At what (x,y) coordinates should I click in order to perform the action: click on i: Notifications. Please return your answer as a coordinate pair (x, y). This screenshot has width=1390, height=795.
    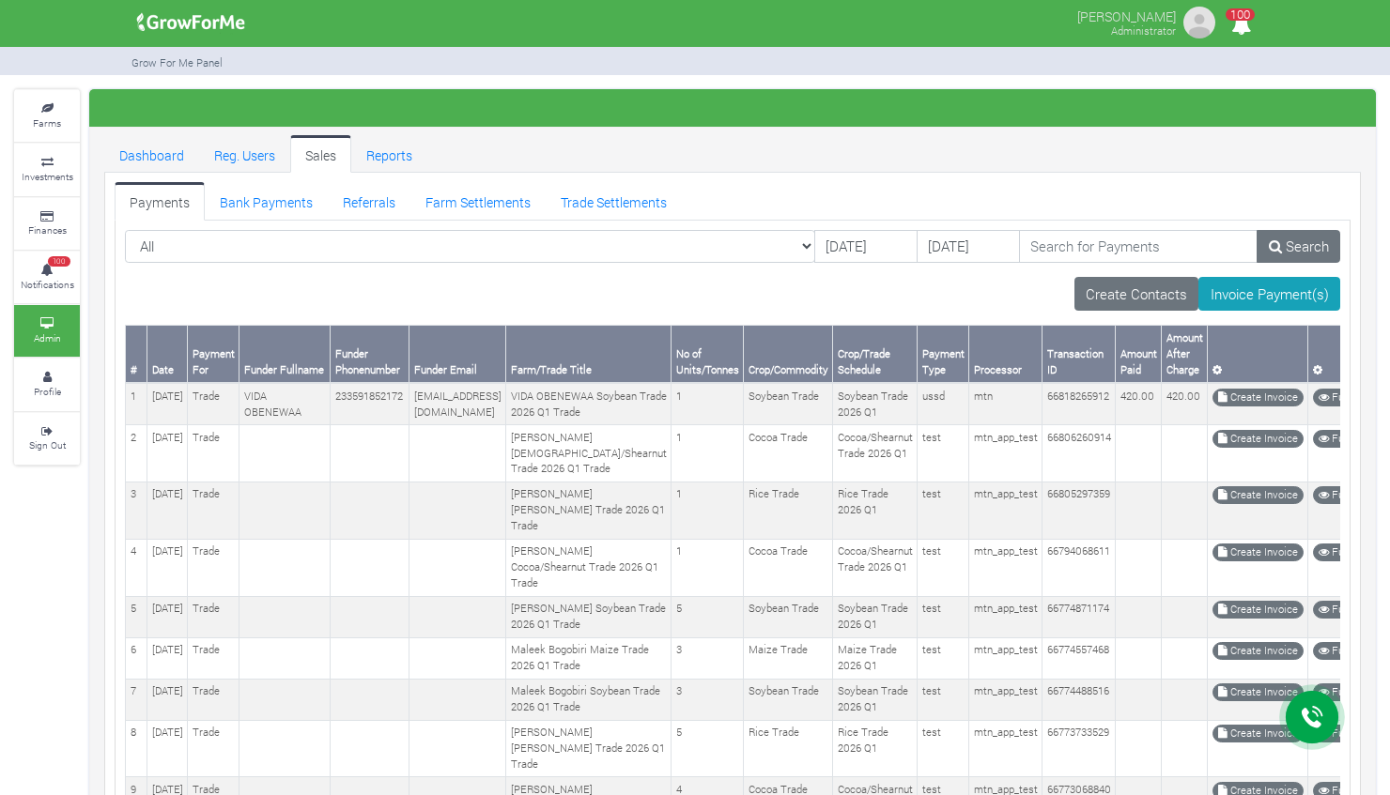
    Looking at the image, I should click on (1240, 24).